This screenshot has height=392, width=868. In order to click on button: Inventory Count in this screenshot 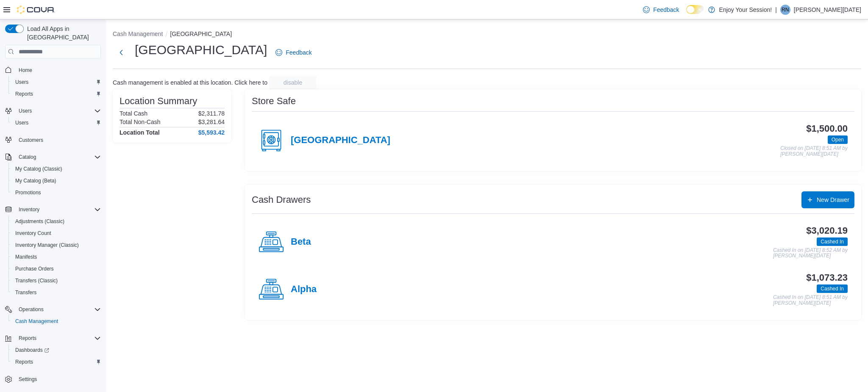, I will do `click(56, 233)`.